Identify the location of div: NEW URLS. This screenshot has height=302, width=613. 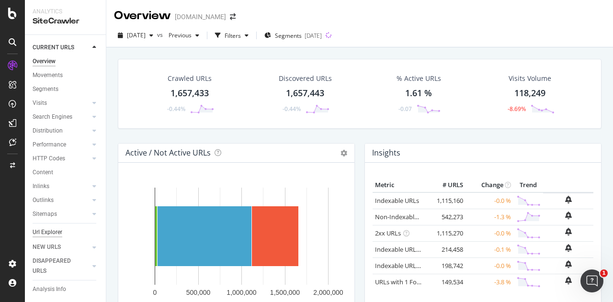
(46, 247).